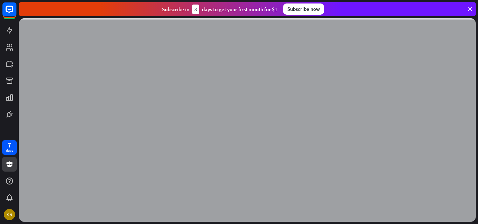 Image resolution: width=478 pixels, height=224 pixels. I want to click on div: SN, so click(9, 215).